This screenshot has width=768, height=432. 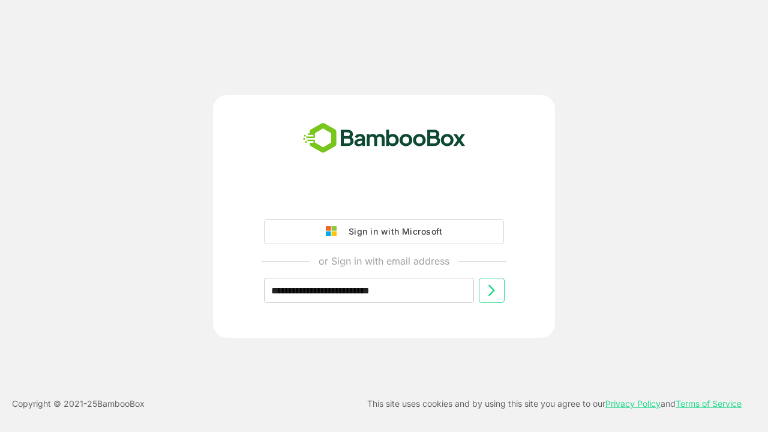 I want to click on p: This site uses cookies and by using this site you agree to our and, so click(x=554, y=404).